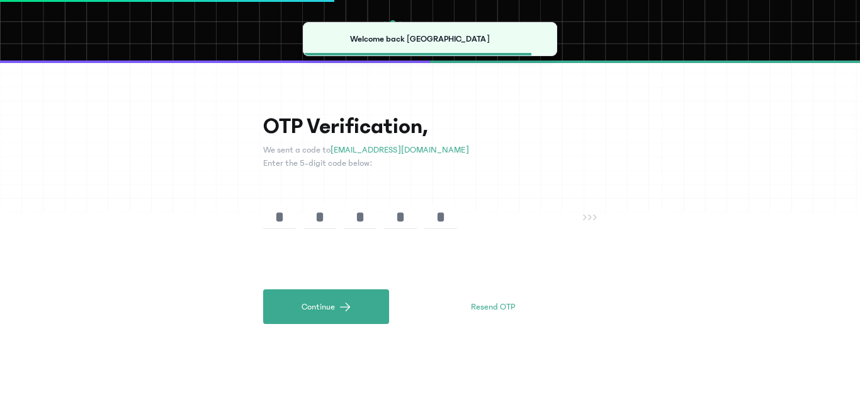  Describe the element at coordinates (326, 306) in the screenshot. I see `button: Continue` at that location.